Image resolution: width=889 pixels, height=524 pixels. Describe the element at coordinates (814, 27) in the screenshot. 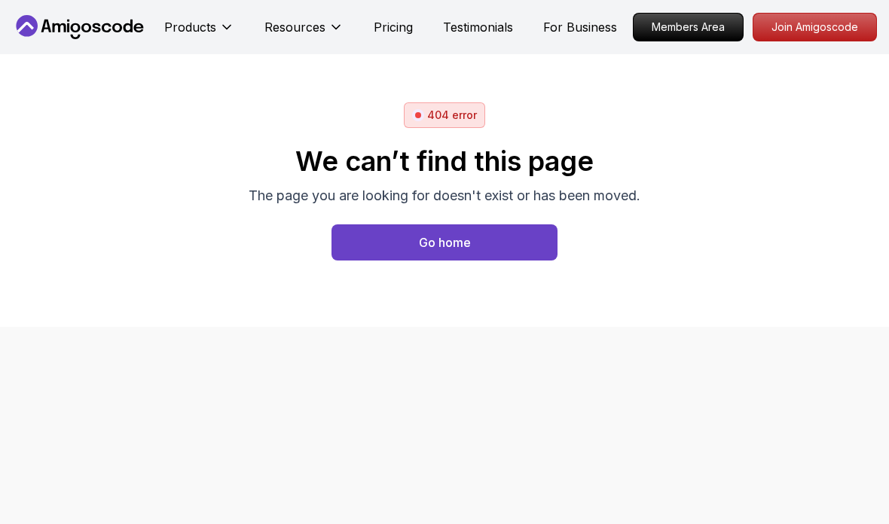

I see `a: Join Amigoscode` at that location.